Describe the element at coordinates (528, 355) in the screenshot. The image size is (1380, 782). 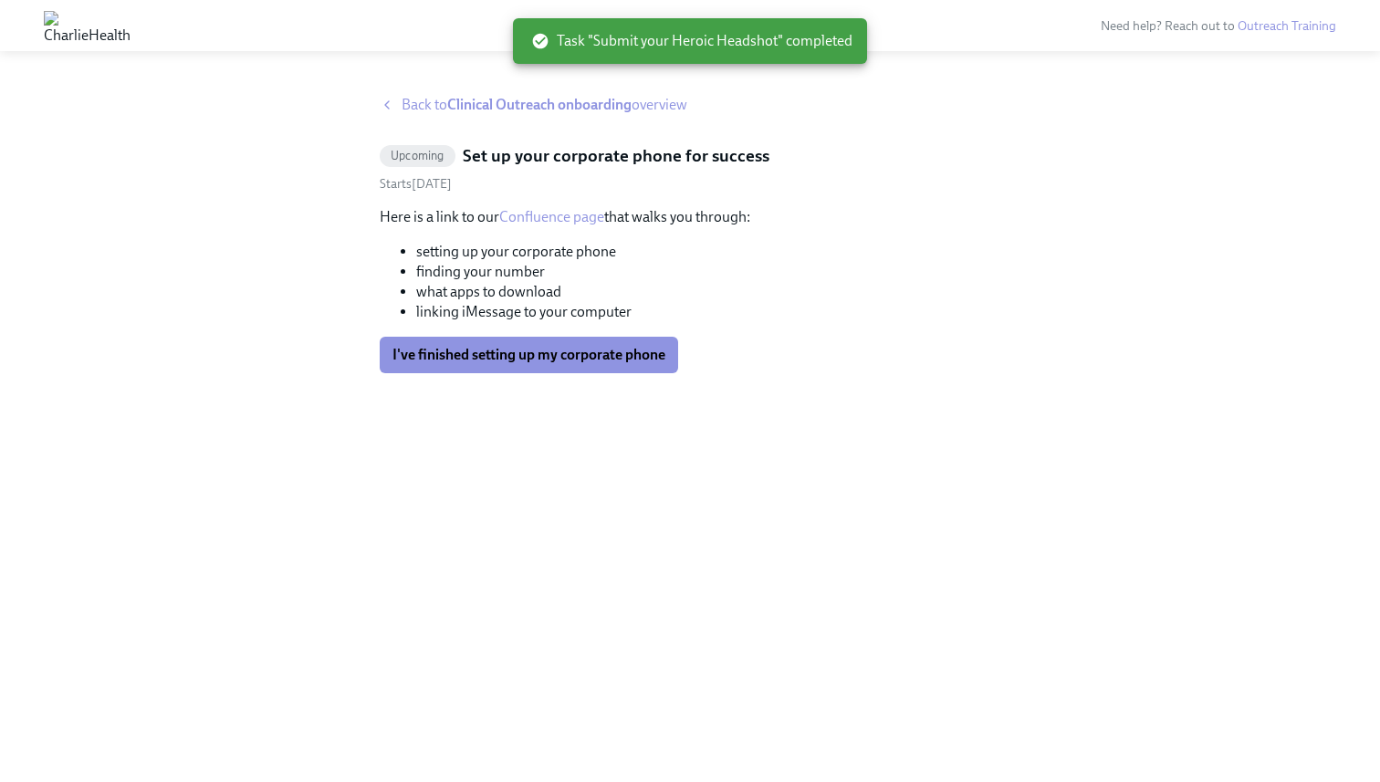
I see `button: I've finished setting up my corporate phone` at that location.